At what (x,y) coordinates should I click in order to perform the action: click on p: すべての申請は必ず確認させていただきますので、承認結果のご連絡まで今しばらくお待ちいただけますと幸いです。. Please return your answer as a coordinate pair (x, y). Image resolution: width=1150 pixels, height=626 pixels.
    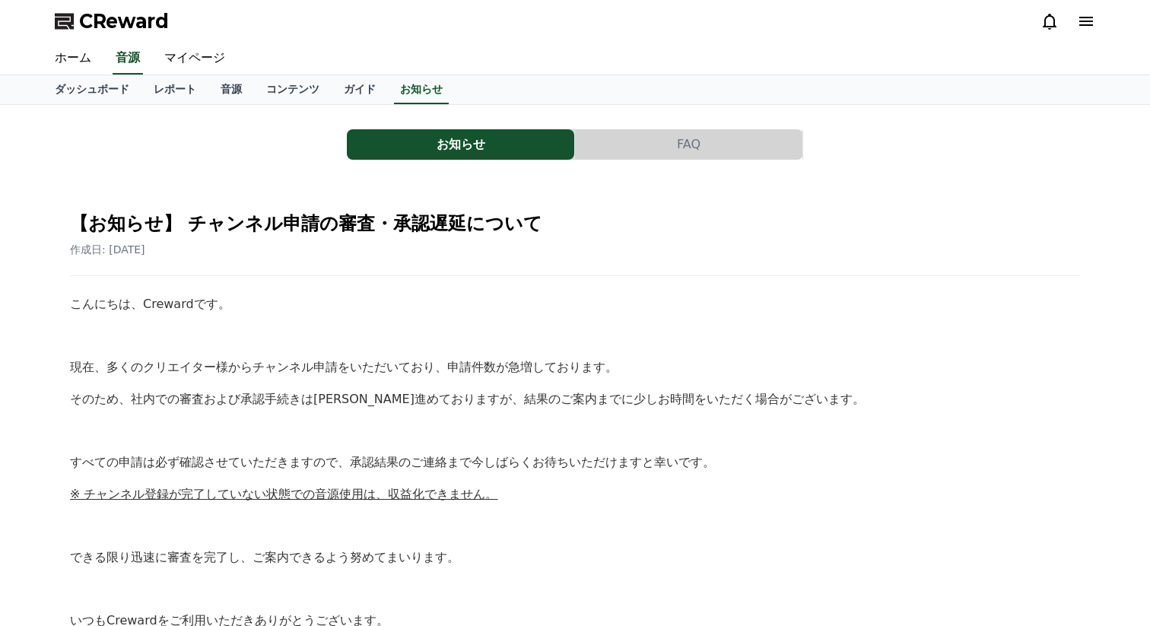
    Looking at the image, I should click on (575, 463).